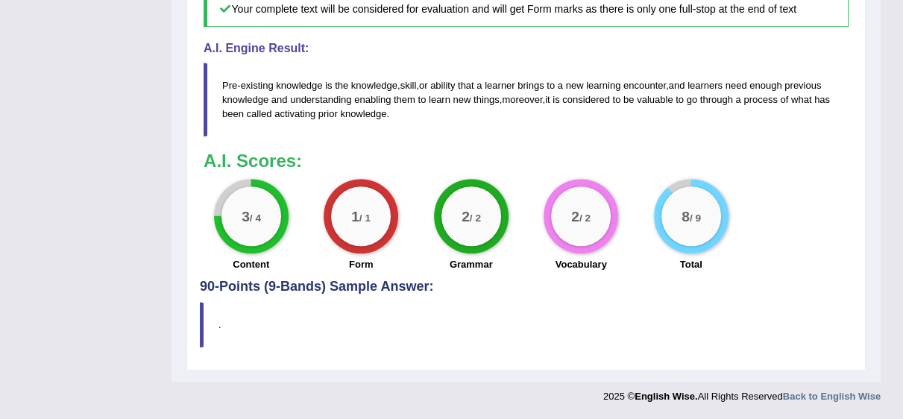 The width and height of the screenshot is (903, 419). What do you see at coordinates (694, 217) in the screenshot?
I see `small: / 9` at bounding box center [694, 217].